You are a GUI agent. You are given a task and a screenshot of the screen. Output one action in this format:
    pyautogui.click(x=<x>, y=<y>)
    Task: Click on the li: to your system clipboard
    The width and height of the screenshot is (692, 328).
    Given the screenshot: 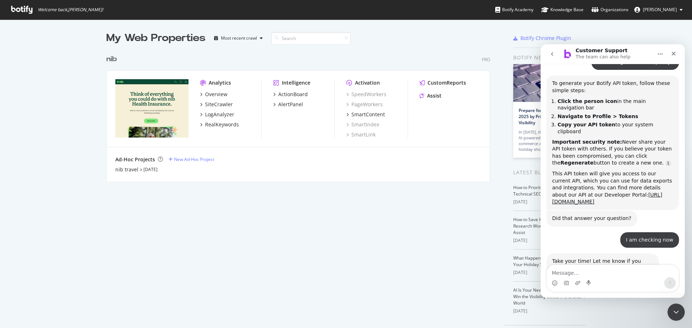 What is the action you would take?
    pyautogui.click(x=75, y=84)
    